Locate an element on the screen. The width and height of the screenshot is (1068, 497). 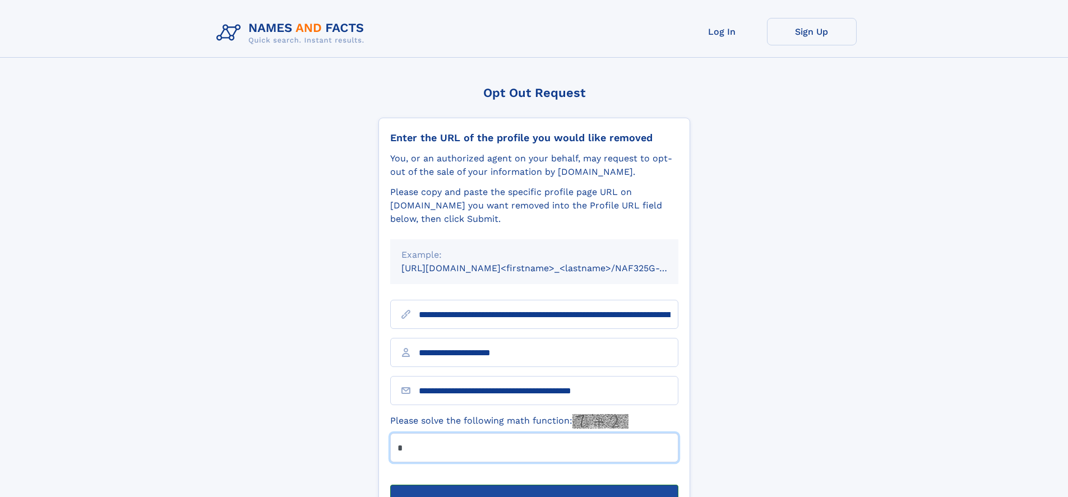
img: Logo Names and Facts is located at coordinates (293, 33).